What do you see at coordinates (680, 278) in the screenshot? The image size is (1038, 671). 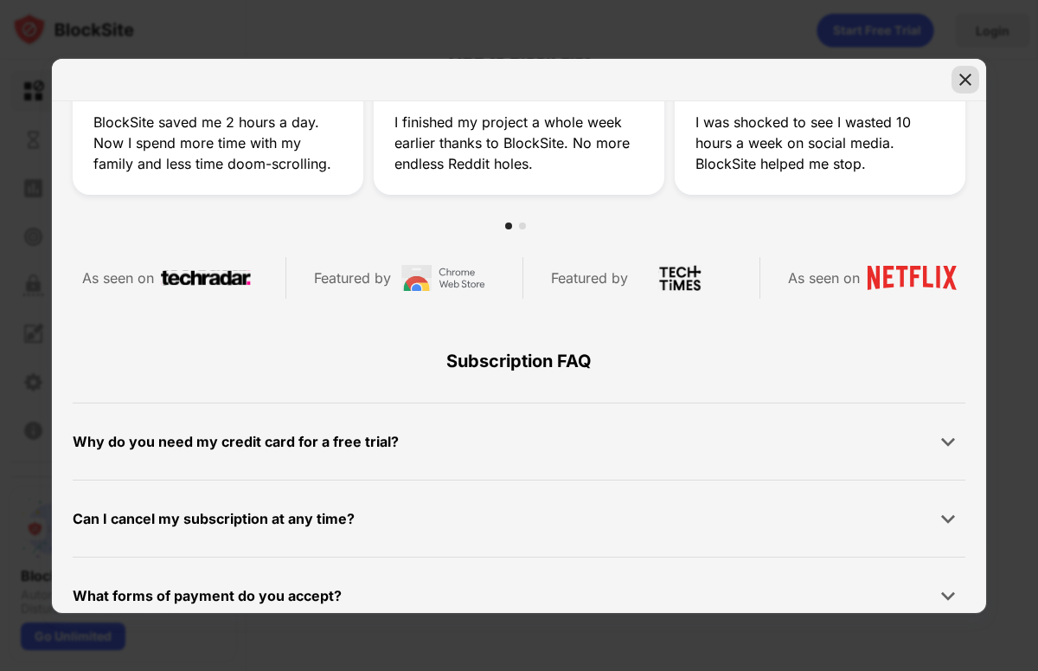 I see `img: tech-times` at bounding box center [680, 278].